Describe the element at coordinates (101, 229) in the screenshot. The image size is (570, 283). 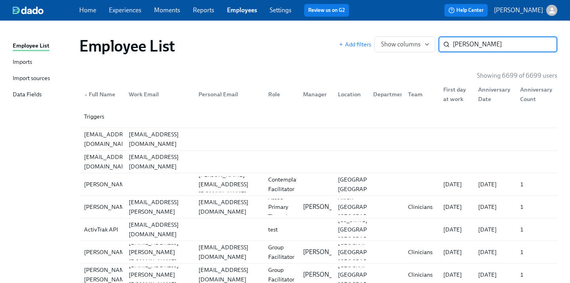
I see `div: ActivTrak API` at that location.